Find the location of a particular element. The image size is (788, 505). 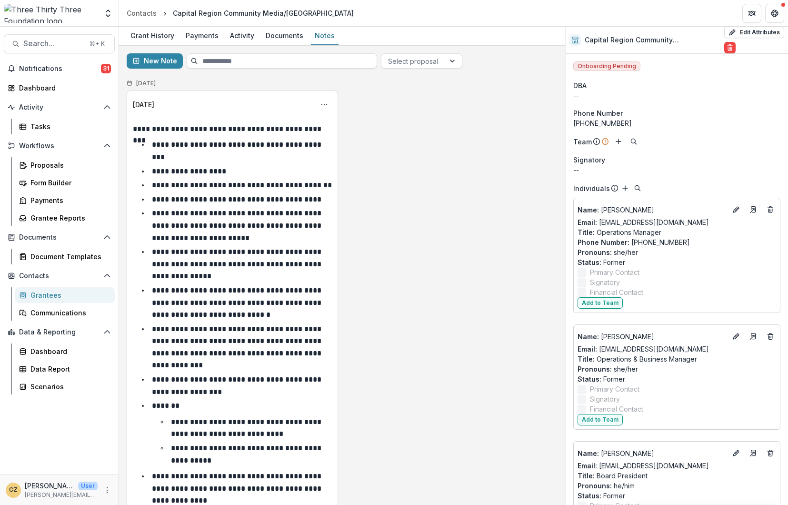

p: he/him is located at coordinates (676, 485).